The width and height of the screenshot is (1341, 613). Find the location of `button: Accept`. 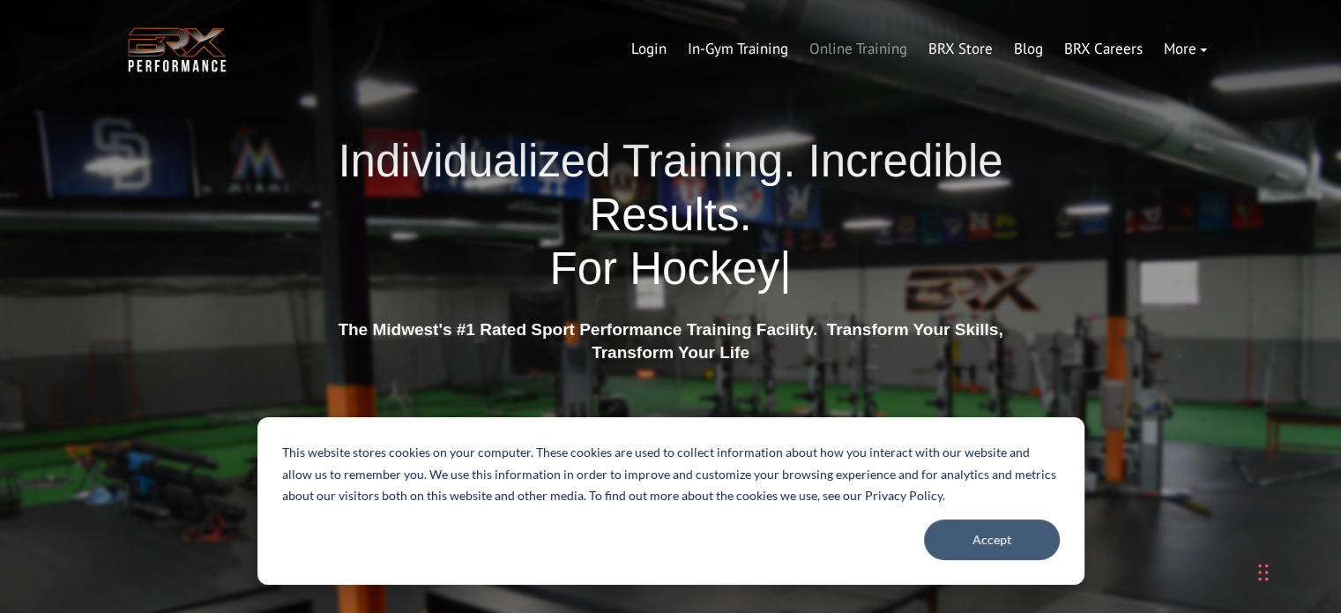

button: Accept is located at coordinates (992, 540).